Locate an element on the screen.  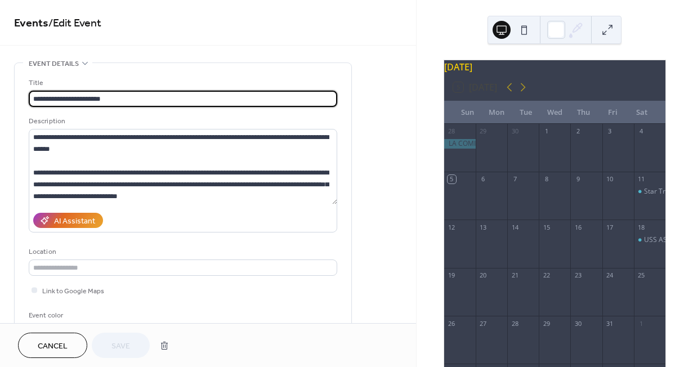
div: 8 is located at coordinates (546, 179).